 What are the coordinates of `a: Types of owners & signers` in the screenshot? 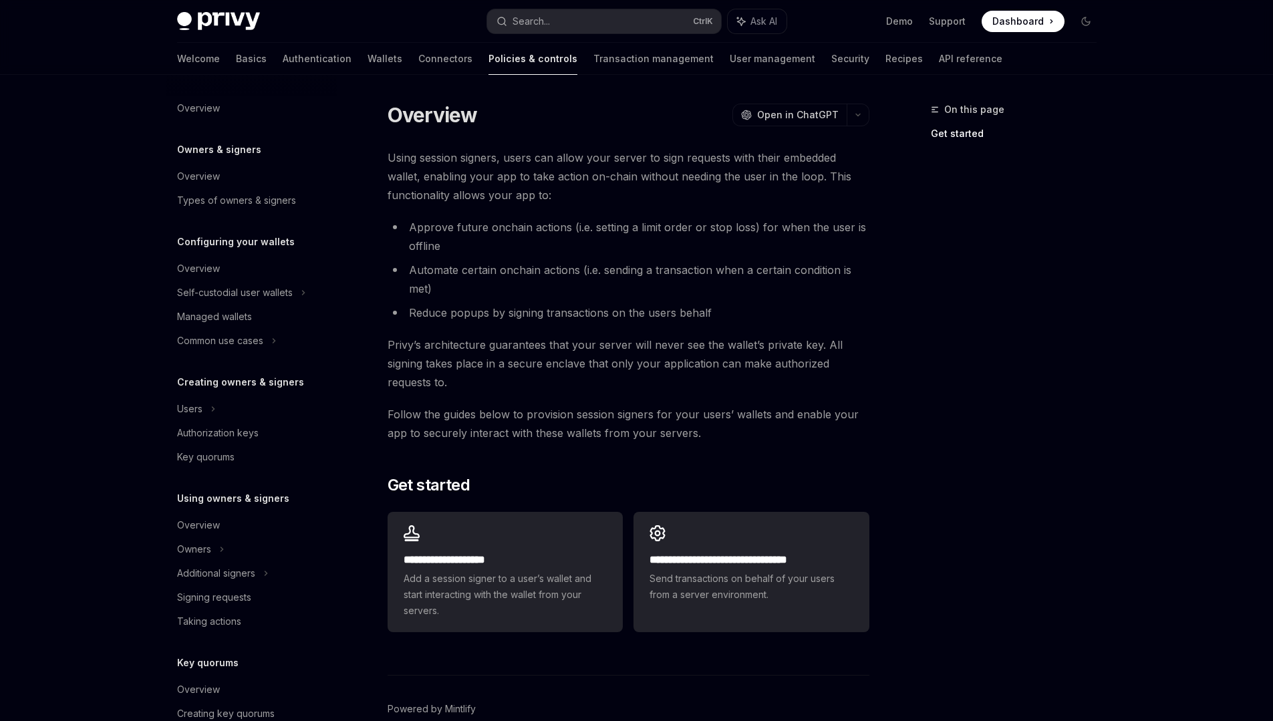 It's located at (252, 201).